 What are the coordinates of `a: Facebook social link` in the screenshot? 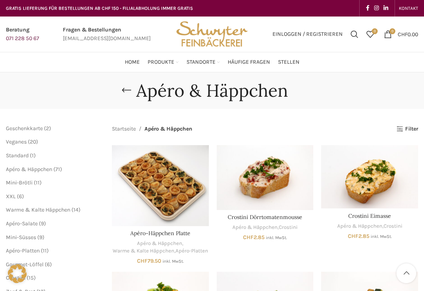 It's located at (368, 8).